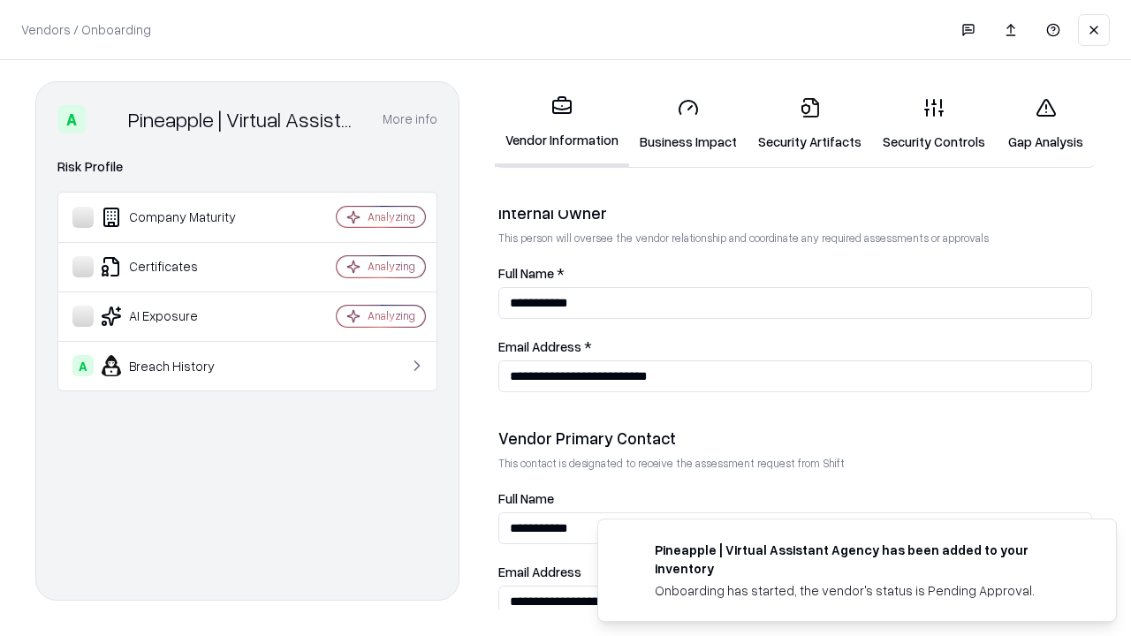  What do you see at coordinates (796, 438) in the screenshot?
I see `div: Vendor Primary Contact` at bounding box center [796, 438].